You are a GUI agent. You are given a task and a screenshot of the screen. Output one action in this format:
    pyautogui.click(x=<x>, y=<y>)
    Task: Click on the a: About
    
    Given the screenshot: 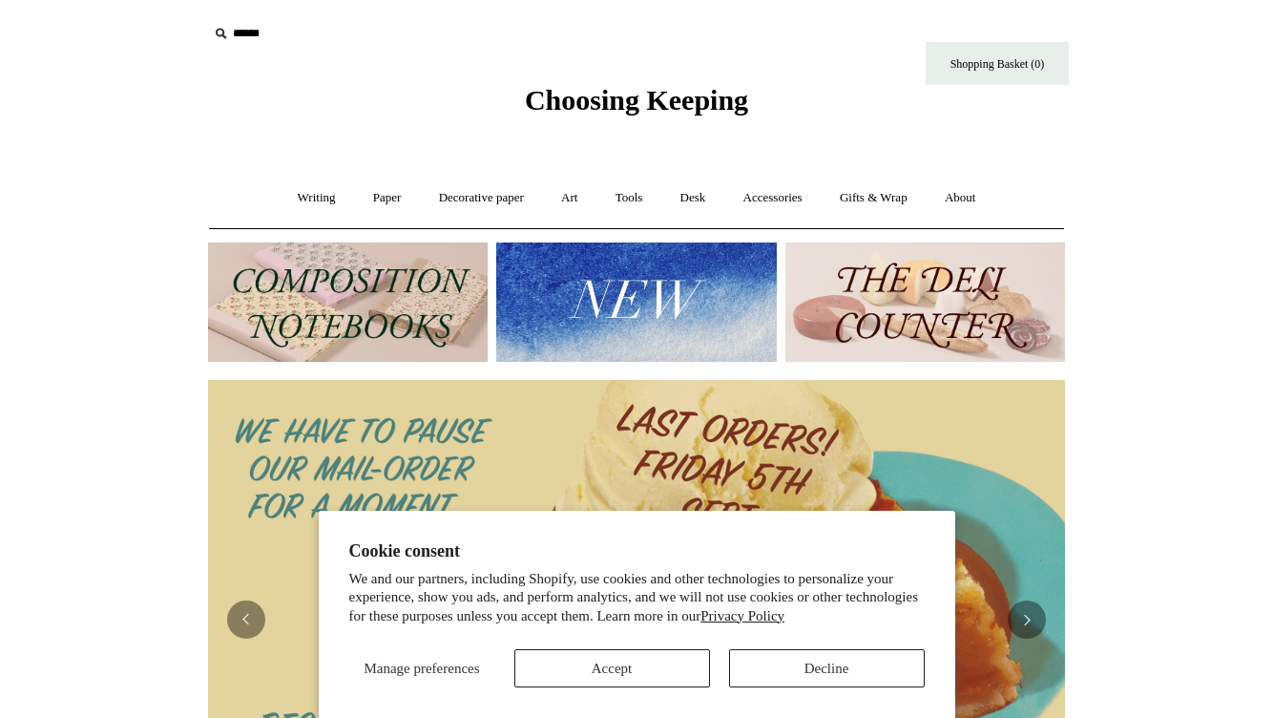 What is the action you would take?
    pyautogui.click(x=960, y=198)
    